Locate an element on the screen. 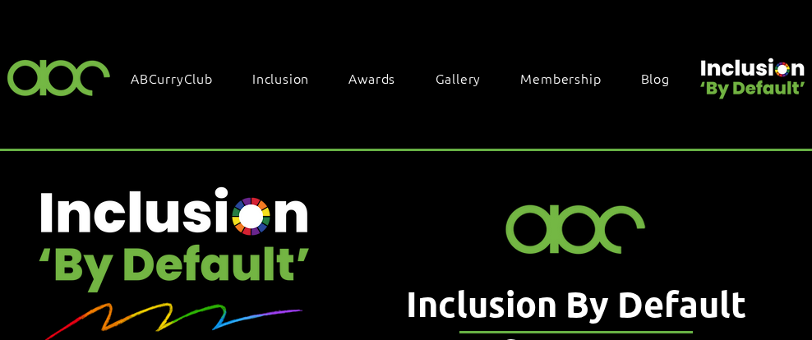 This screenshot has width=812, height=340. nav: Site is located at coordinates (409, 78).